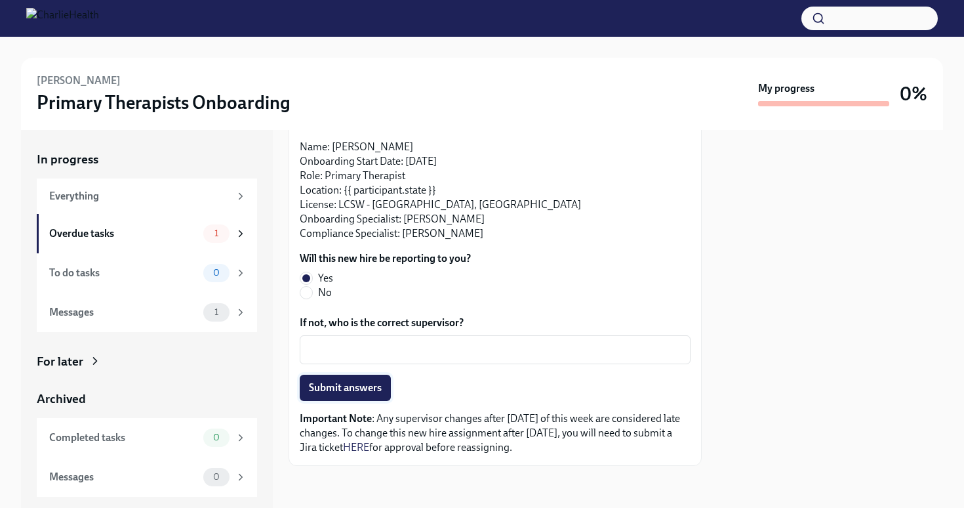 The height and width of the screenshot is (508, 964). I want to click on span: No, so click(325, 292).